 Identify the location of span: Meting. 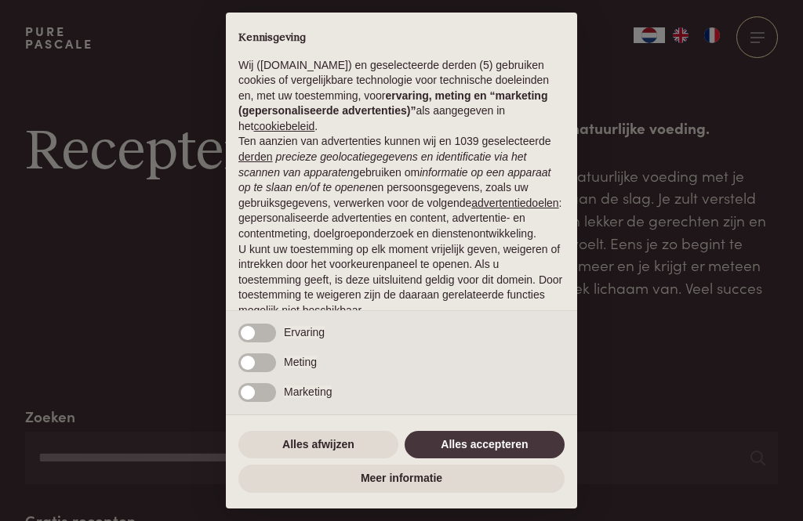
(300, 362).